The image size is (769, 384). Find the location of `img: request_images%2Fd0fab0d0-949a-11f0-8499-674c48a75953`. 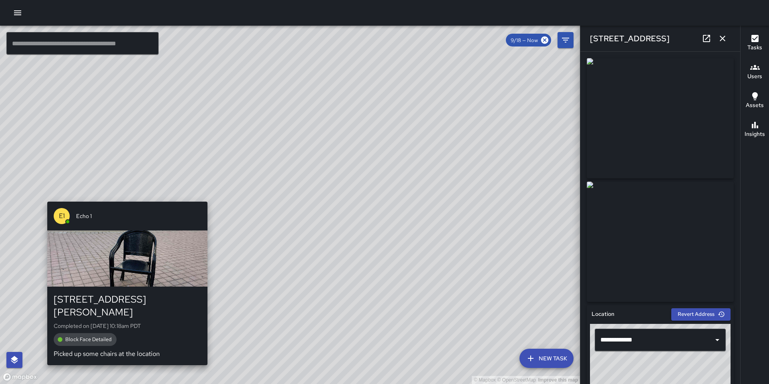

img: request_images%2Fd0fab0d0-949a-11f0-8499-674c48a75953 is located at coordinates (660, 241).